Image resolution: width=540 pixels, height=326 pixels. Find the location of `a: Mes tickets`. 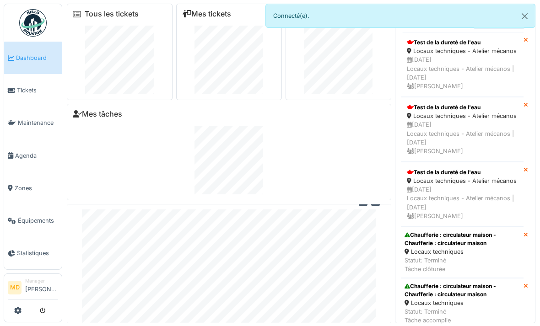

a: Mes tickets is located at coordinates (206, 14).